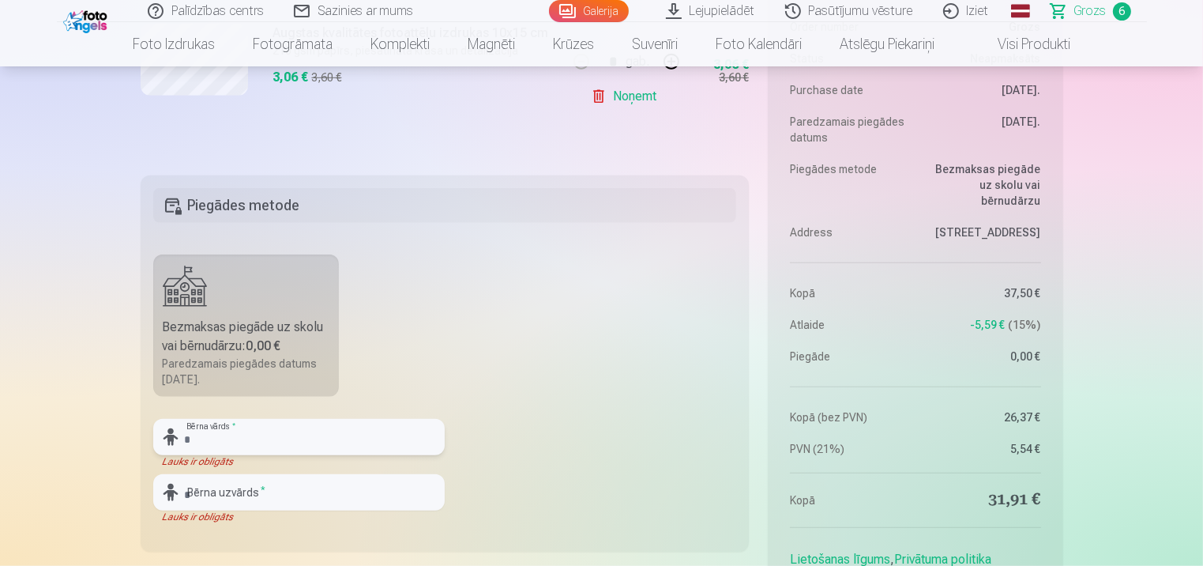 This screenshot has width=1203, height=566. What do you see at coordinates (491, 44) in the screenshot?
I see `a: Magnēti` at bounding box center [491, 44].